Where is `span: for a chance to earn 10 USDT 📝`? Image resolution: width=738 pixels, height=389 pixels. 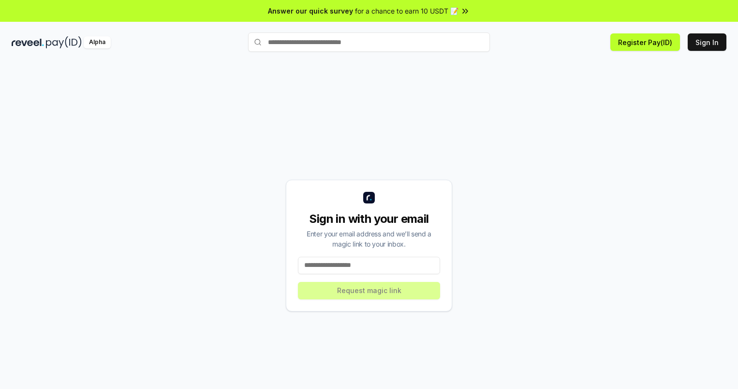
span: for a chance to earn 10 USDT 📝 is located at coordinates (407, 11).